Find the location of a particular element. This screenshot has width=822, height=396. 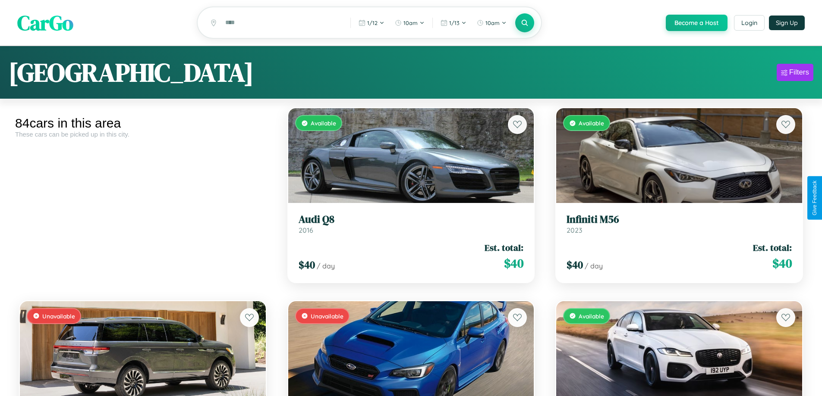

span: CarGo is located at coordinates (45, 23).